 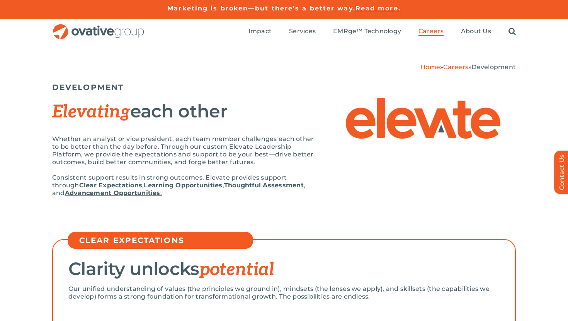 I want to click on p: Whether an analyst or vice president, each team member challenges each other to be better than th..., so click(x=183, y=151).